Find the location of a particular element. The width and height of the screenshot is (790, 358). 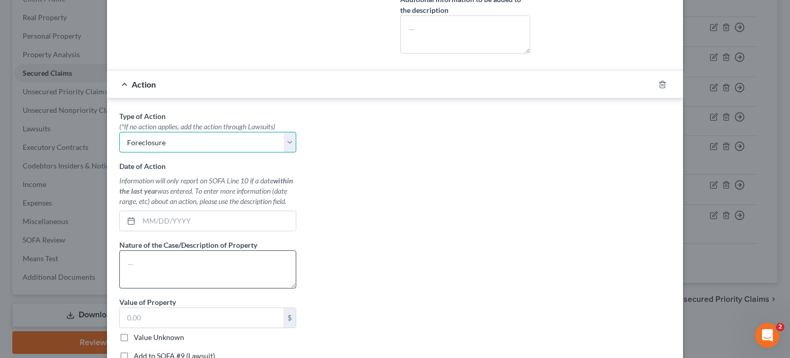

input: 0.00 is located at coordinates (202, 317).